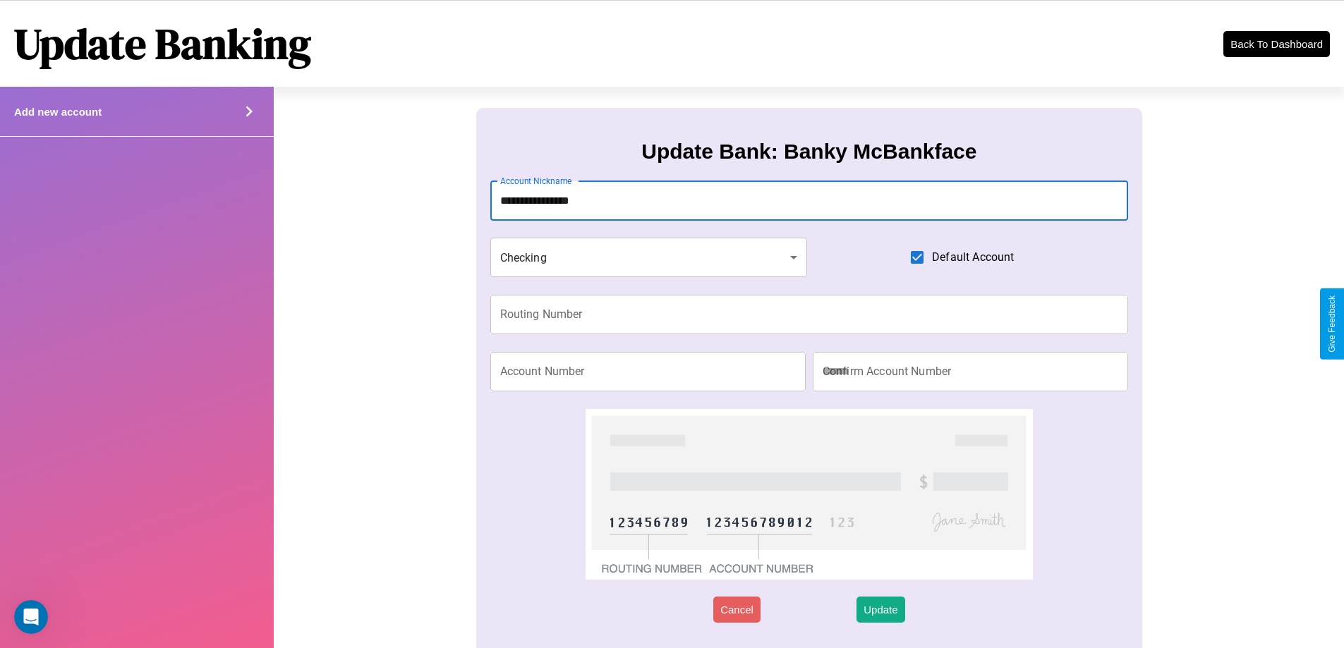  What do you see at coordinates (649, 258) in the screenshot?
I see `div: Checking` at bounding box center [649, 258].